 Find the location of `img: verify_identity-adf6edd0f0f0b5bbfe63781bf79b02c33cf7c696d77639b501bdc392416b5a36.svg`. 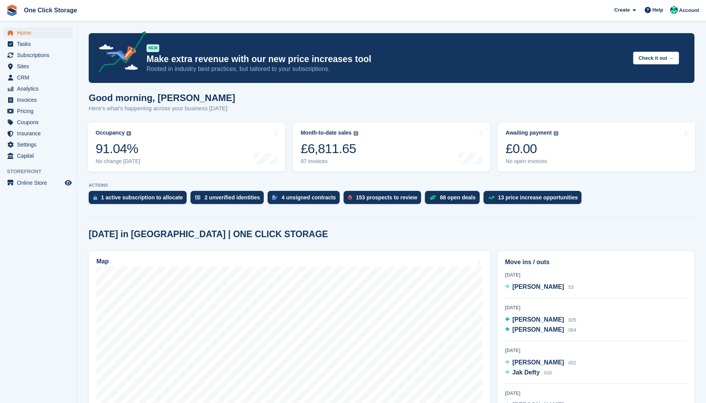

img: verify_identity-adf6edd0f0f0b5bbfe63781bf79b02c33cf7c696d77639b501bdc392416b5a36.svg is located at coordinates (198, 198).